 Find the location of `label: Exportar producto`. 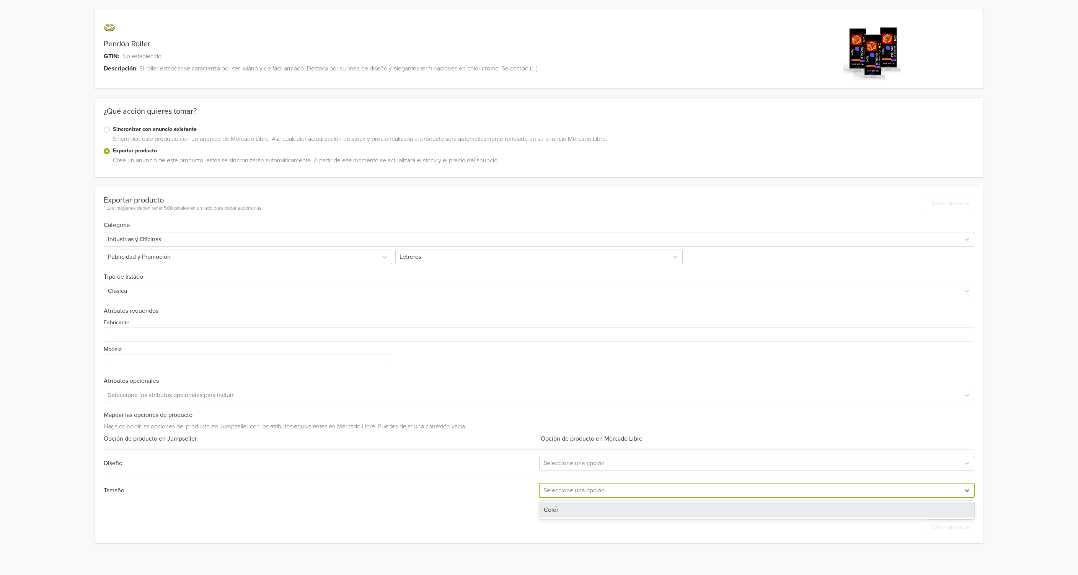

label: Exportar producto is located at coordinates (543, 151).